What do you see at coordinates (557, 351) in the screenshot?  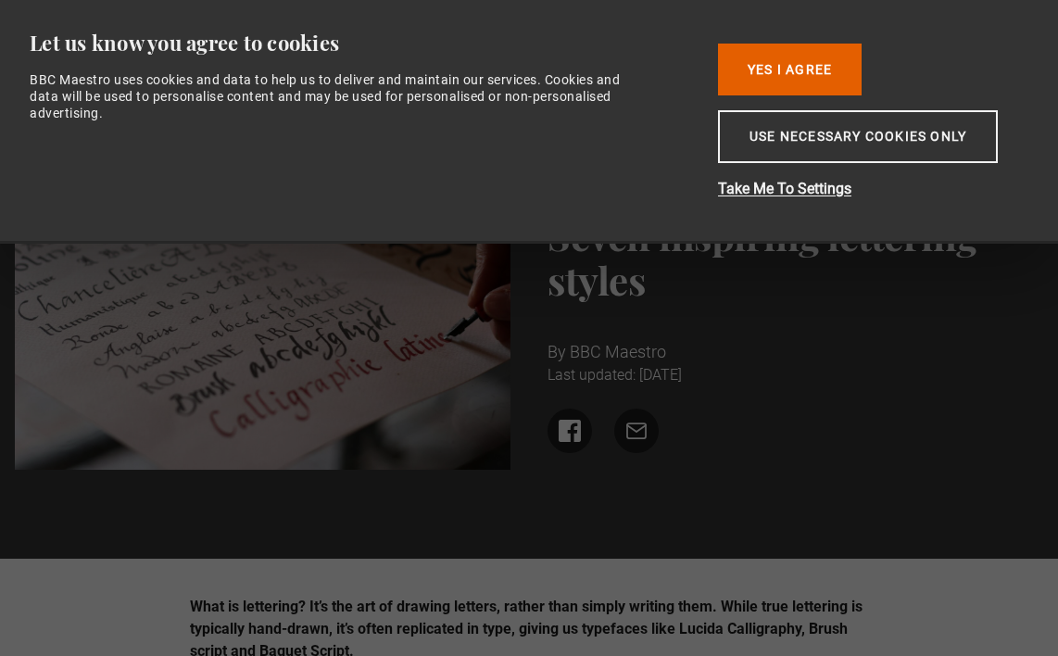 I see `span: By` at bounding box center [557, 351].